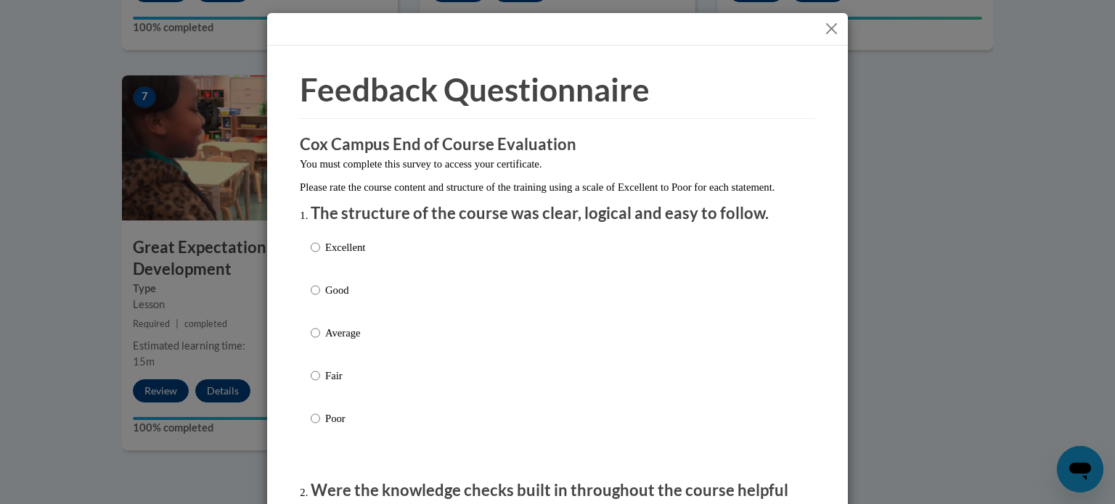 This screenshot has width=1115, height=504. What do you see at coordinates (557, 164) in the screenshot?
I see `p: You must complete this survey to access your certificate.` at bounding box center [557, 164].